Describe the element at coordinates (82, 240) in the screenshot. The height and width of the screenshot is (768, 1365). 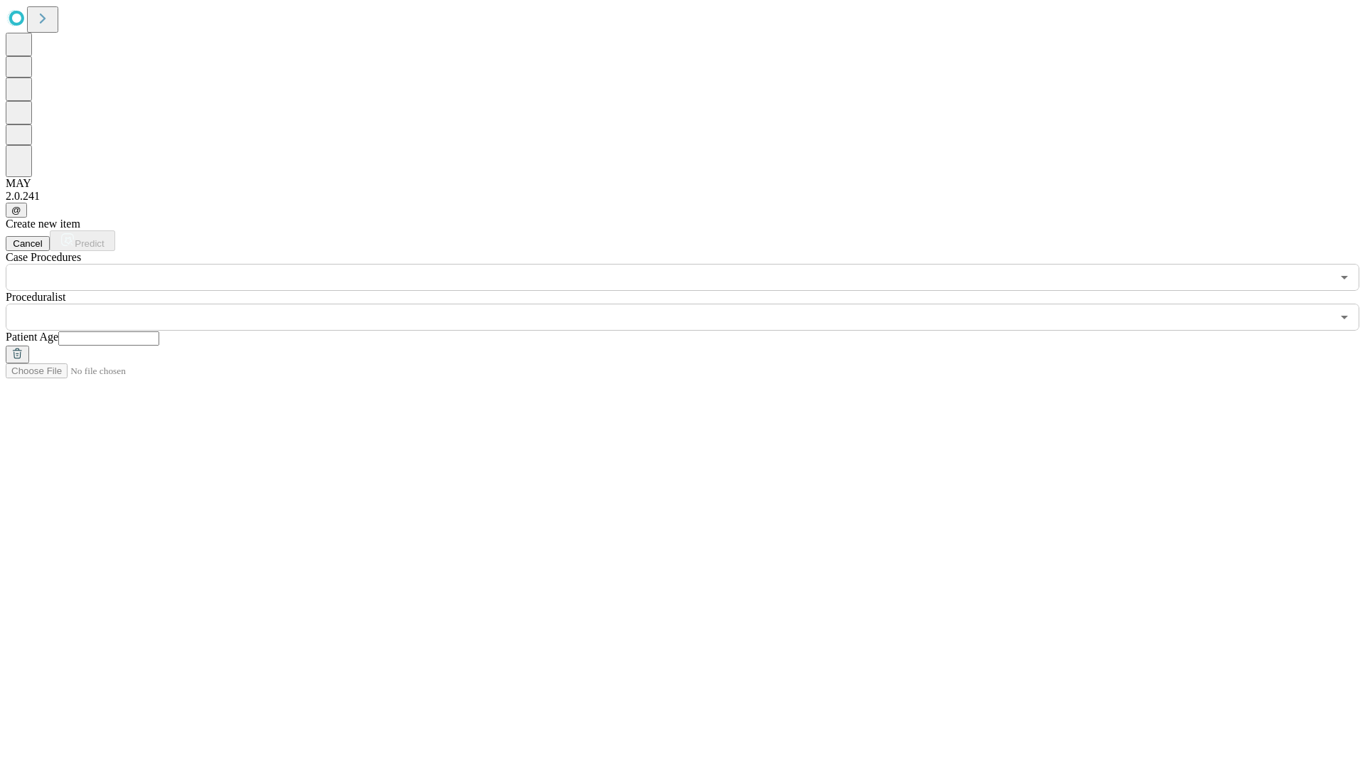
I see `button: Predict` at that location.